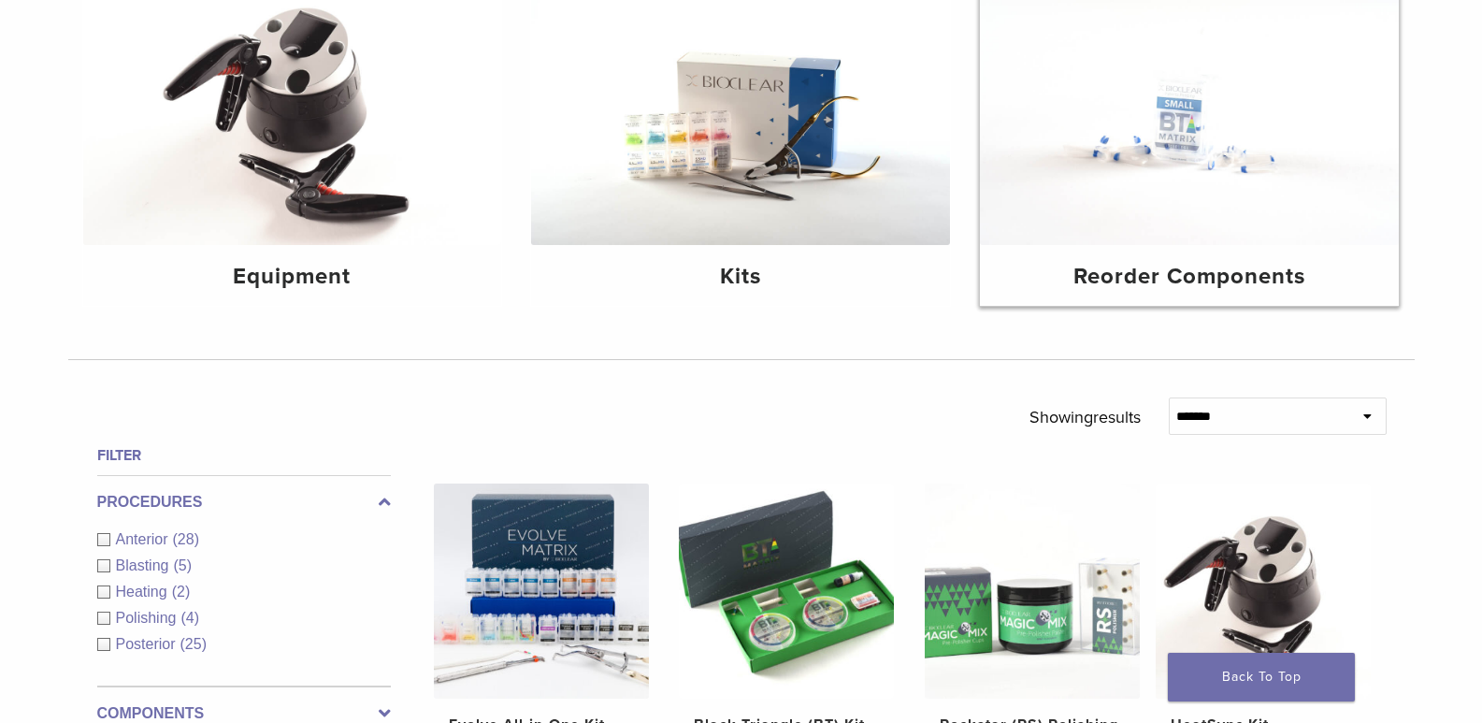 This screenshot has height=723, width=1482. Describe the element at coordinates (1032, 591) in the screenshot. I see `img: Rockstar (RS) Polishing Kit` at that location.